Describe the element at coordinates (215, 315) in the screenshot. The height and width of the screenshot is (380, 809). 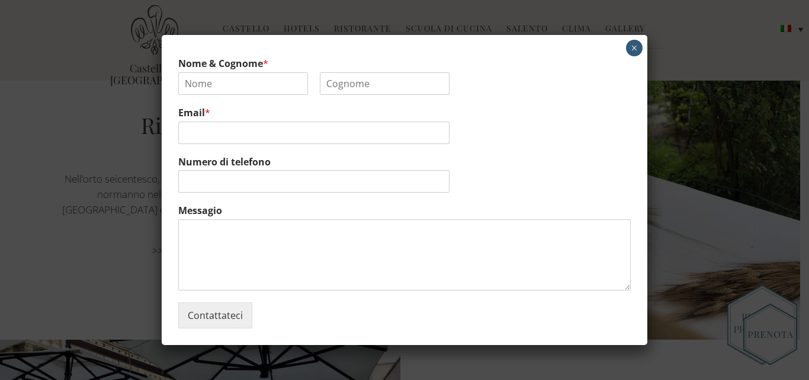
I see `button: Contattateci` at that location.